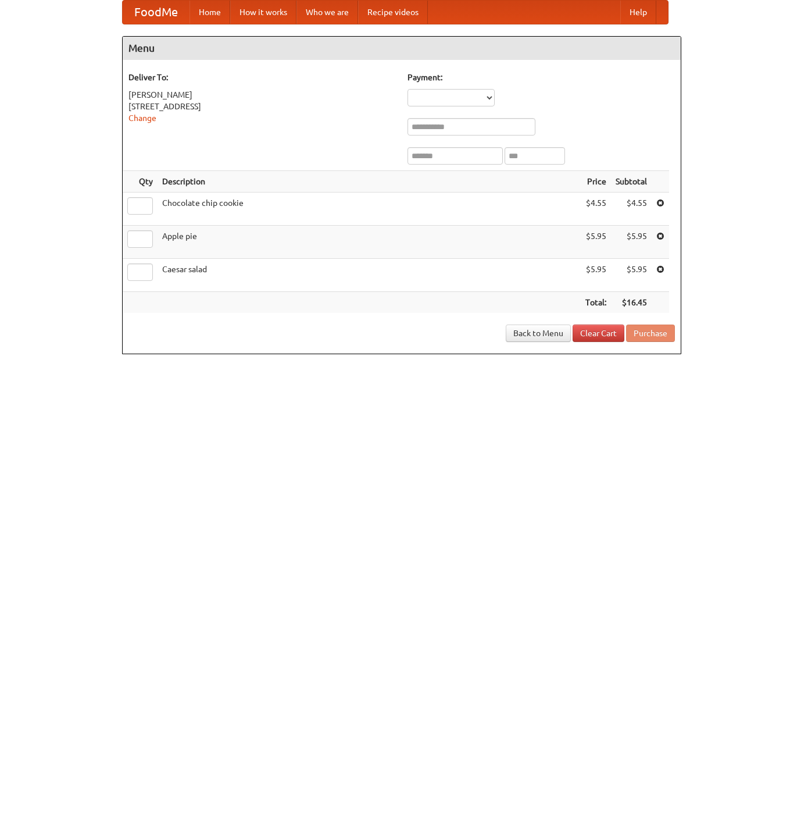 The width and height of the screenshot is (790, 823). Describe the element at coordinates (142, 118) in the screenshot. I see `a: Change` at that location.